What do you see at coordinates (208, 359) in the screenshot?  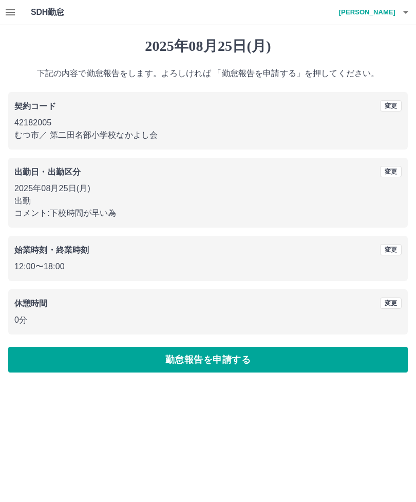 I see `button: 勤怠報告を申請する` at bounding box center [208, 359].